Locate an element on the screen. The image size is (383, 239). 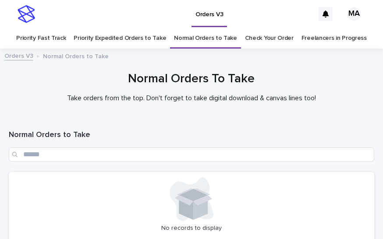
img: stacker-logo-s-only.png is located at coordinates (26, 14).